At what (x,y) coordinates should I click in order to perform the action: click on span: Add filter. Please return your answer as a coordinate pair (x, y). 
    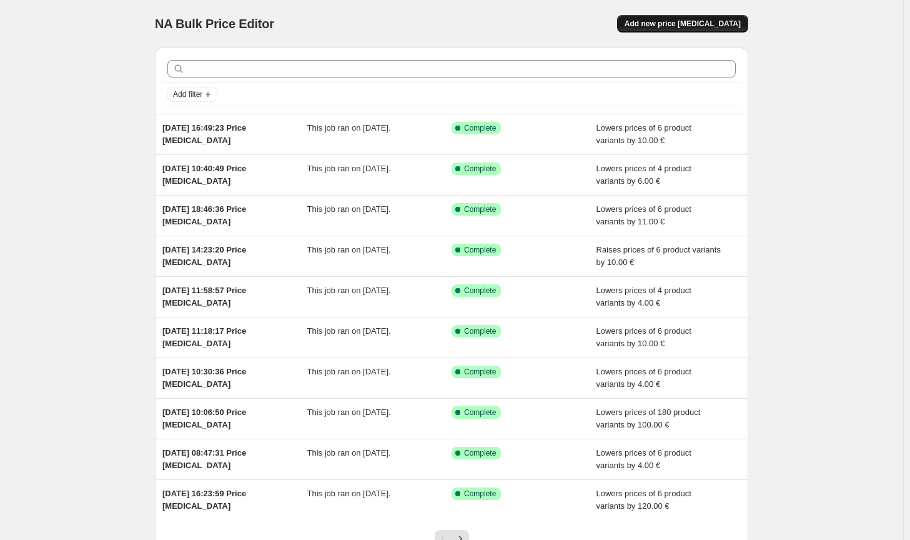
    Looking at the image, I should click on (187, 94).